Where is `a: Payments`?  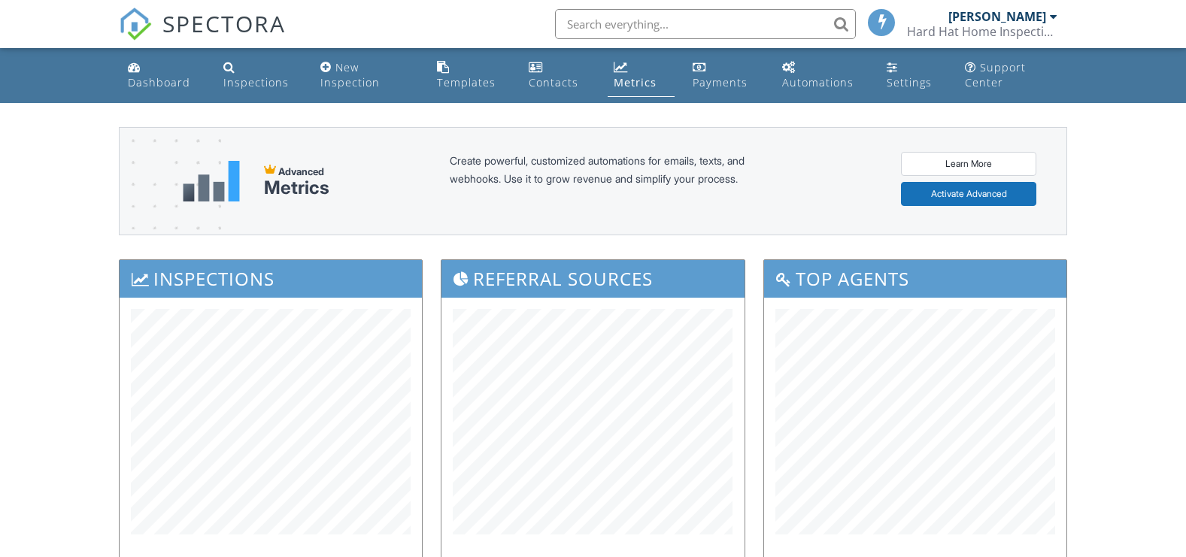 a: Payments is located at coordinates (725, 75).